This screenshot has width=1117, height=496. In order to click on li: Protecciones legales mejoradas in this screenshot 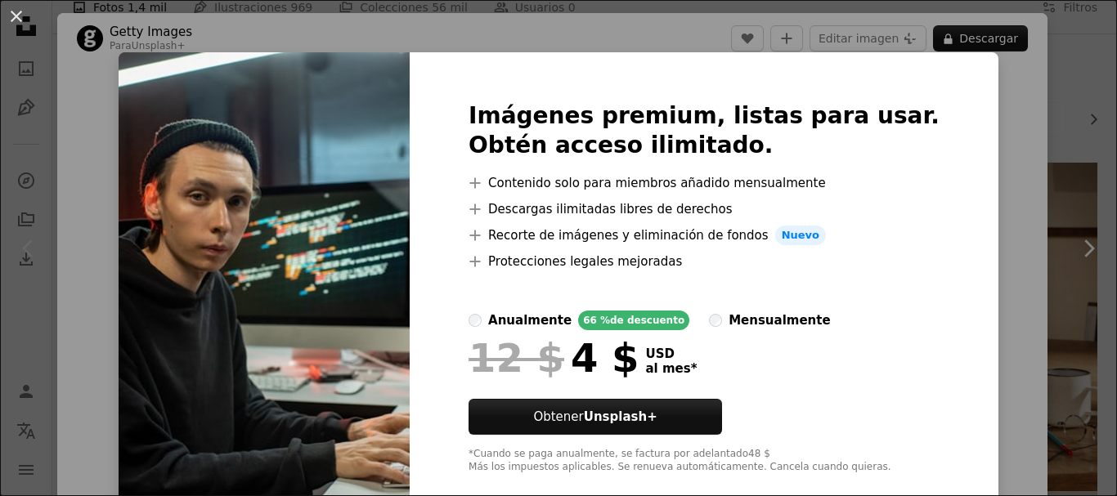, I will do `click(704, 262)`.